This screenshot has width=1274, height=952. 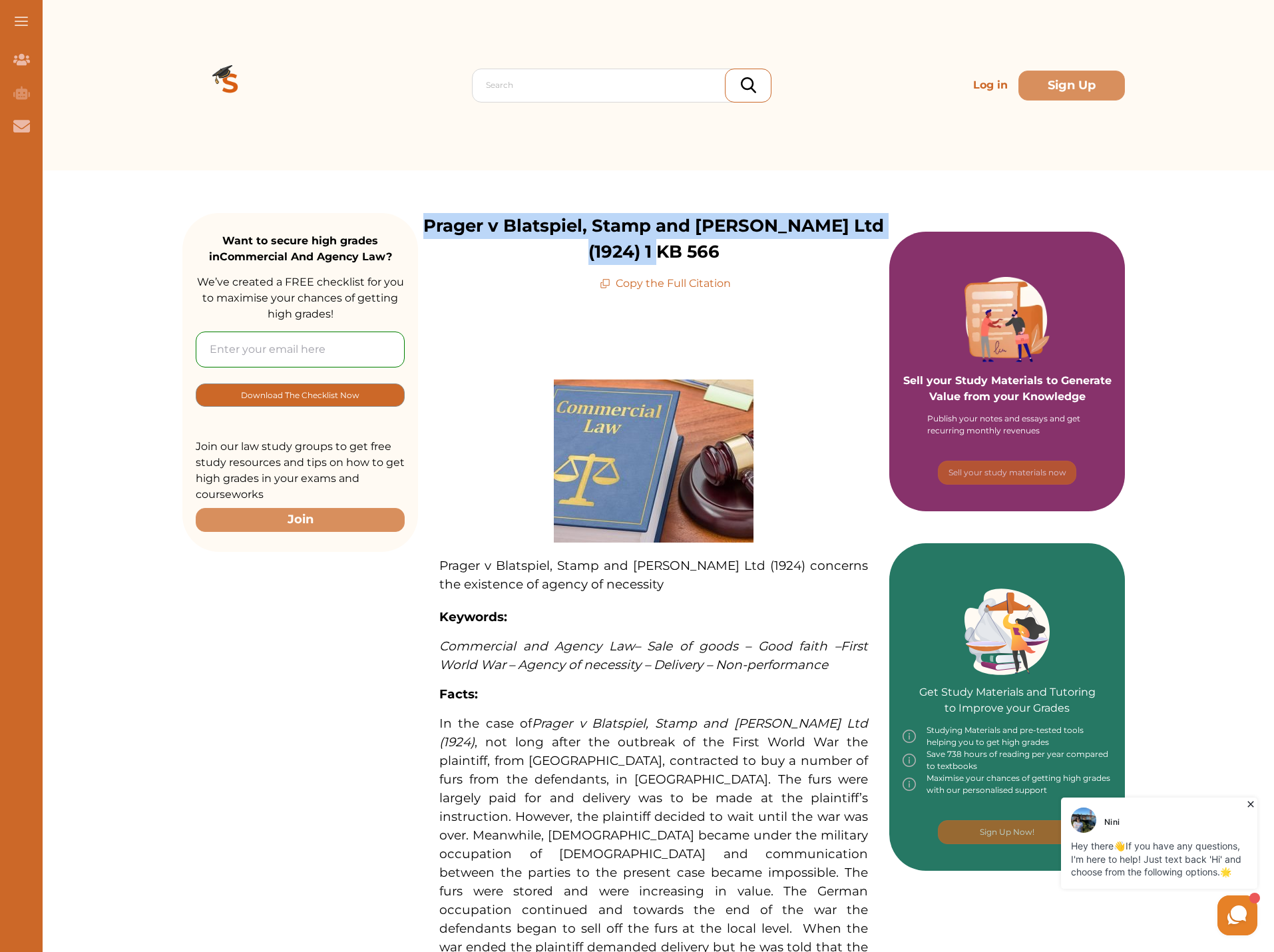 I want to click on img: Nini, so click(x=129, y=26).